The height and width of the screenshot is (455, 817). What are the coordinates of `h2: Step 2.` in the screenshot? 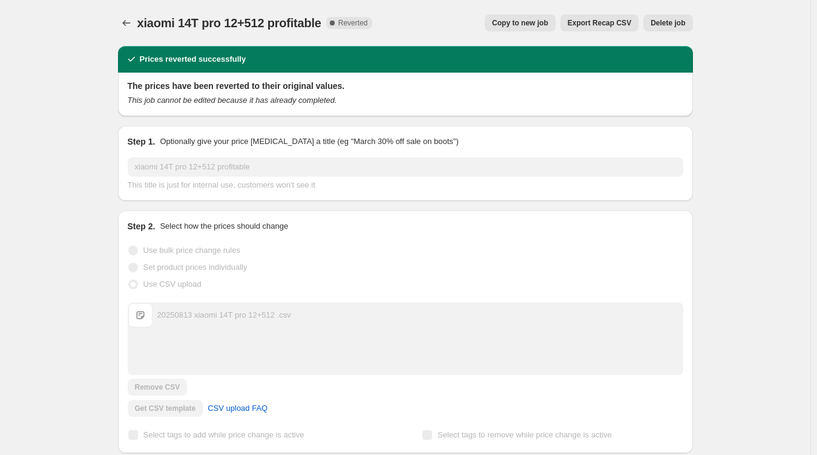 It's located at (142, 226).